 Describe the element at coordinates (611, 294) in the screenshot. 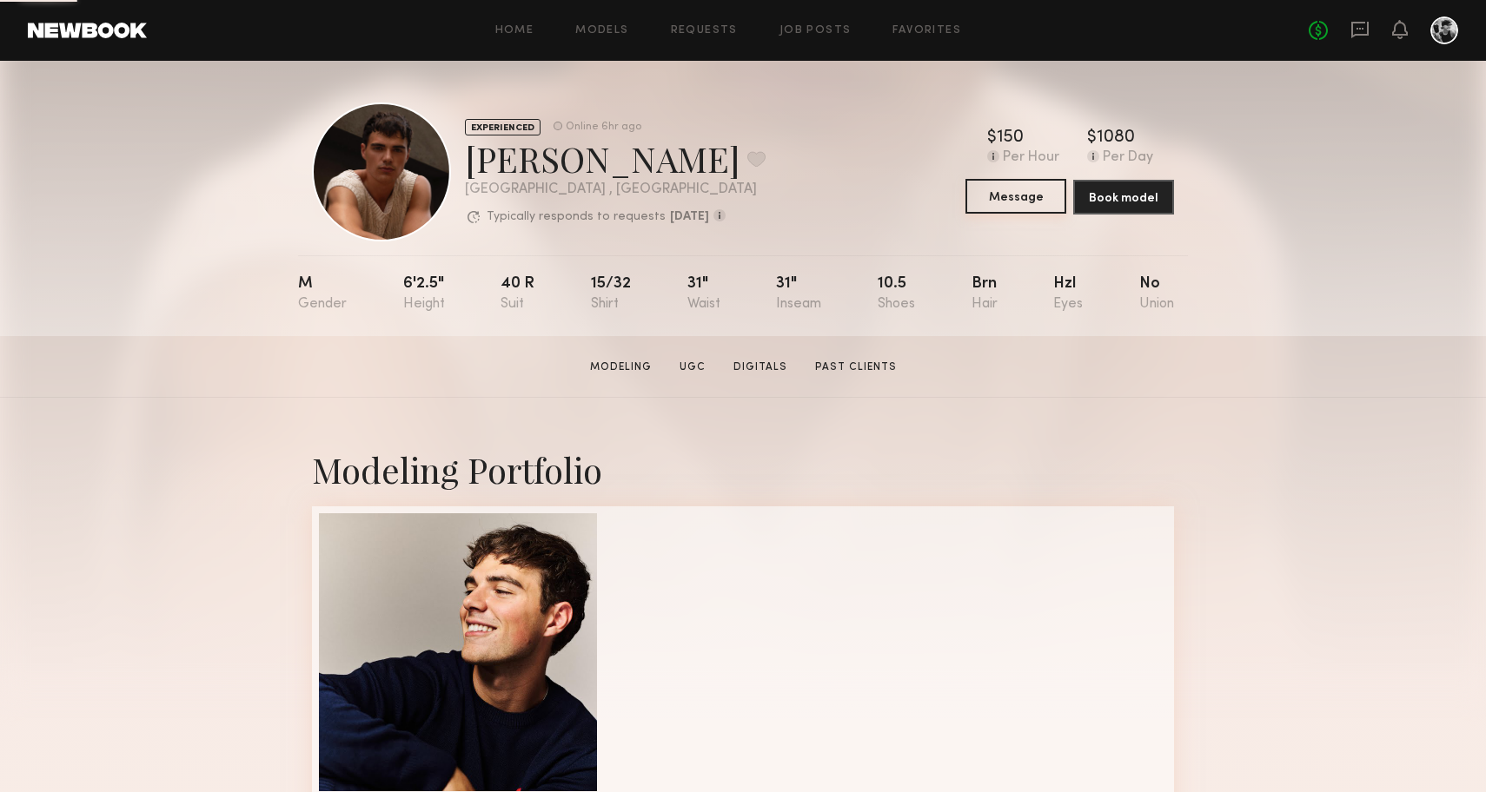

I see `div: 15/32` at that location.